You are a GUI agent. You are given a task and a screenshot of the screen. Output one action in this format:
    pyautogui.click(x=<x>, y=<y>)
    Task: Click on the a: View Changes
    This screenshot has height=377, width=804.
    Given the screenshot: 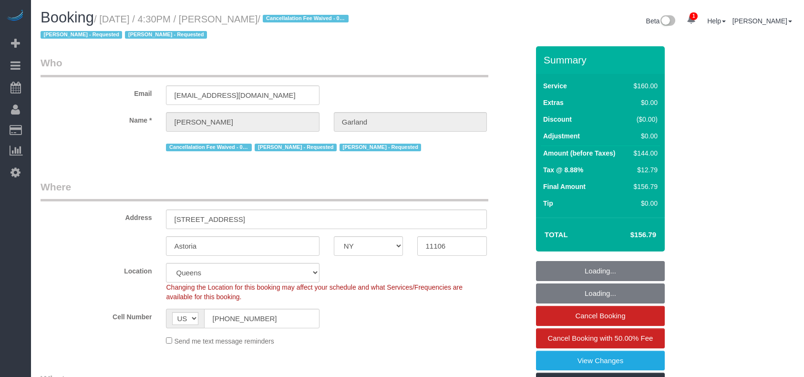 What is the action you would take?
    pyautogui.click(x=600, y=361)
    